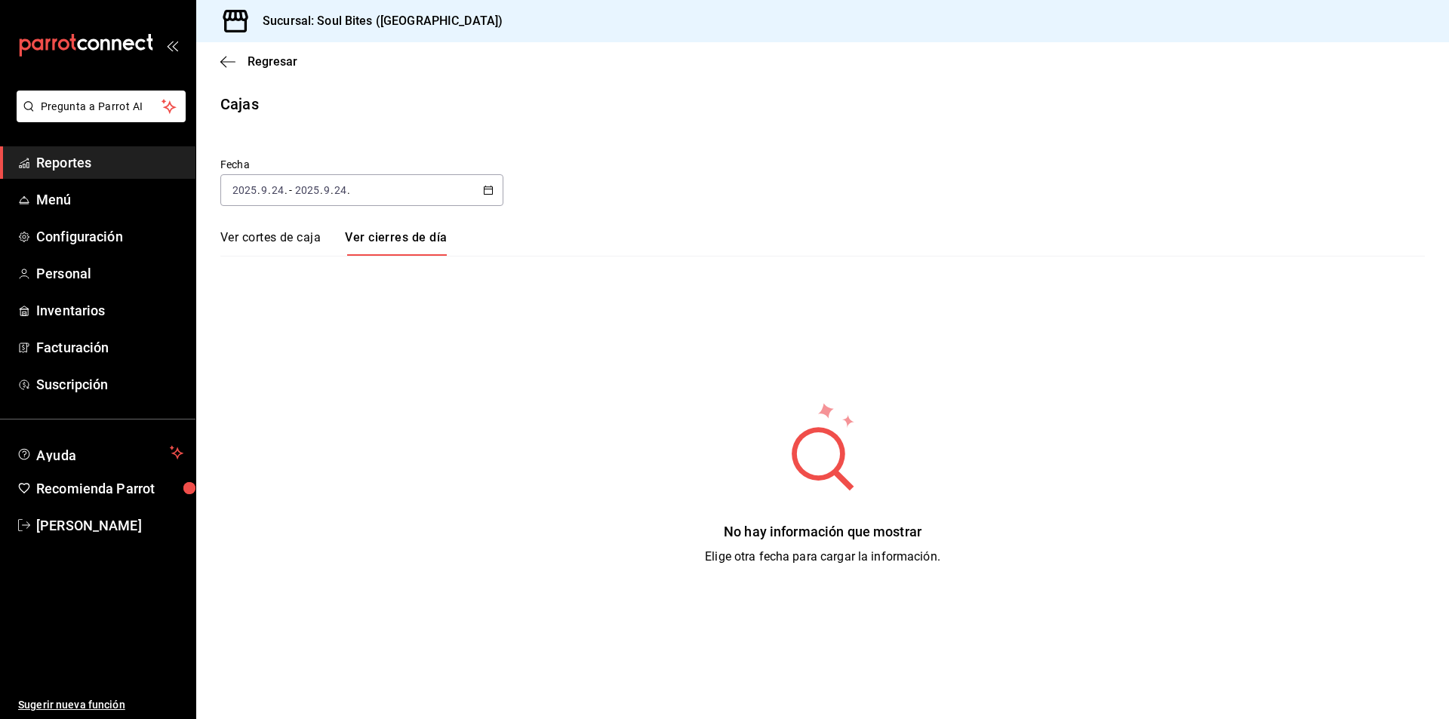  Describe the element at coordinates (109, 162) in the screenshot. I see `span: Reportes` at that location.